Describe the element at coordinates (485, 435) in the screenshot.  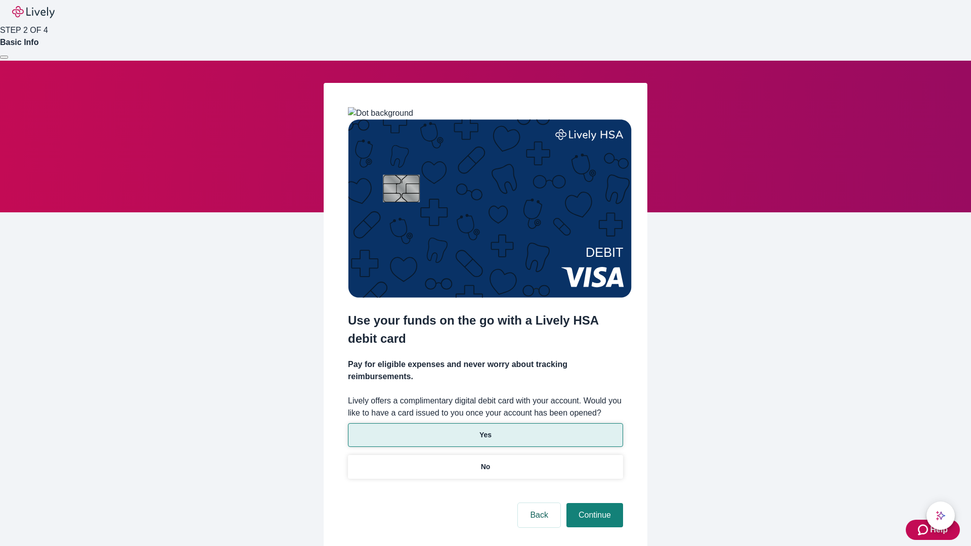
I see `p: Yes` at that location.